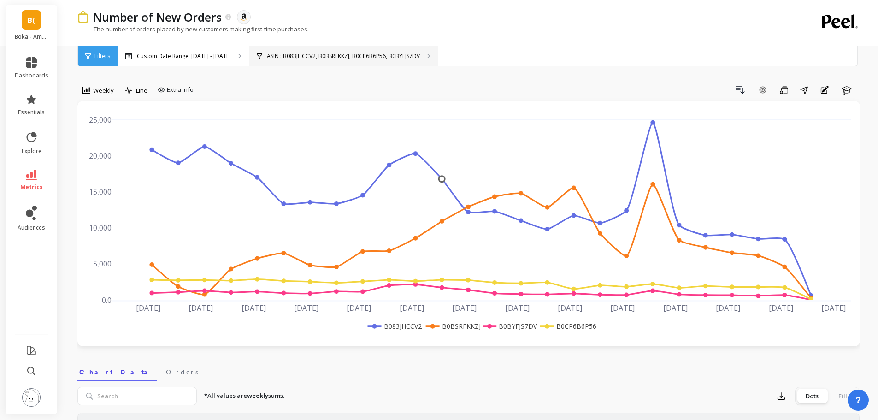 This screenshot has width=878, height=420. What do you see at coordinates (117, 372) in the screenshot?
I see `span: Chart Data` at bounding box center [117, 372].